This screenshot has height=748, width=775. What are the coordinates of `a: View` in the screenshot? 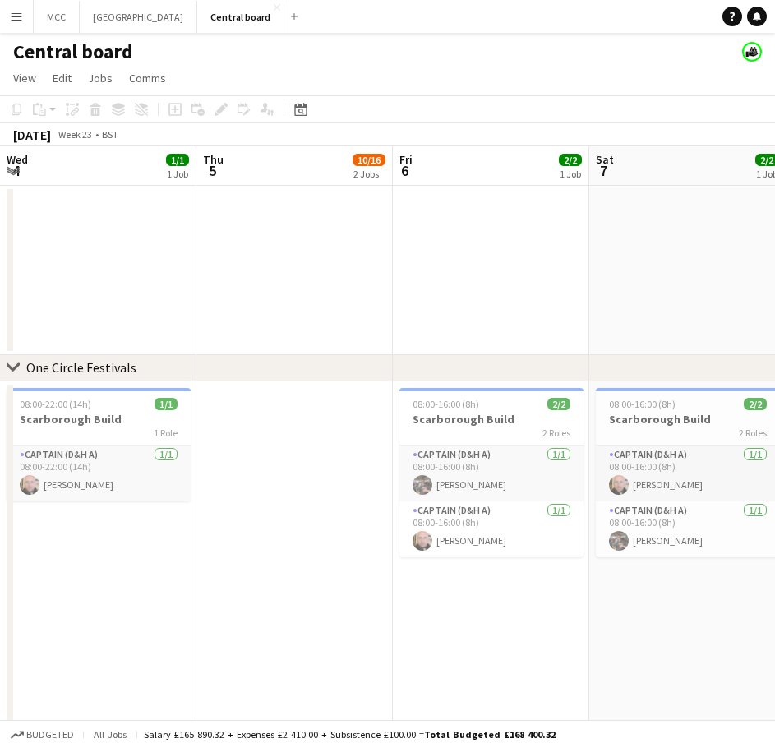 It's located at (25, 78).